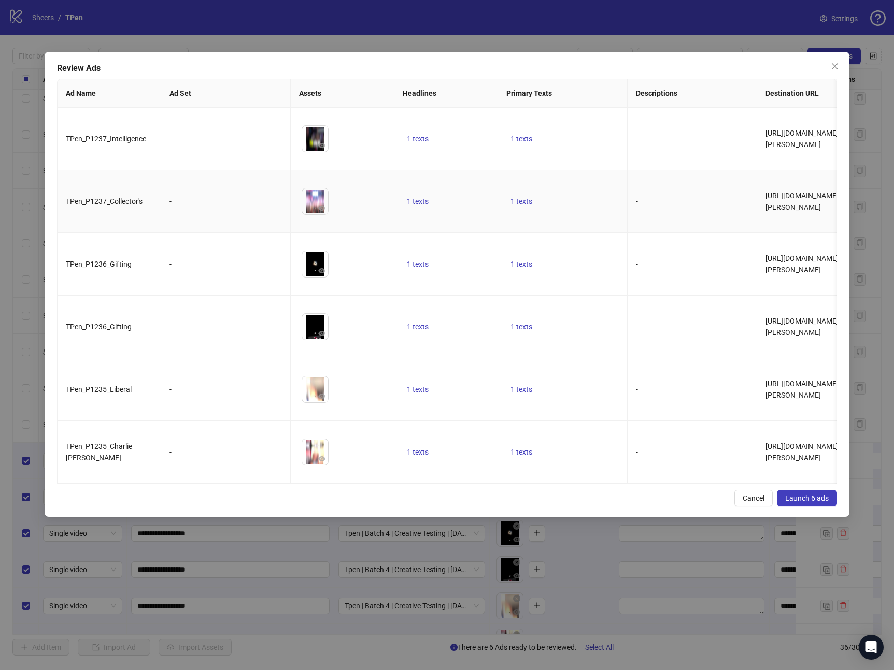 This screenshot has height=670, width=894. Describe the element at coordinates (446, 68) in the screenshot. I see `div: Review Ads` at that location.